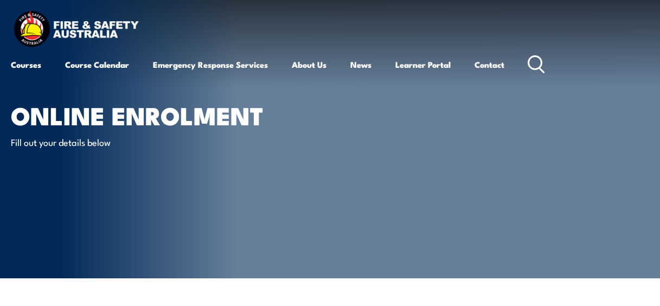  I want to click on a: Course Calendar, so click(97, 65).